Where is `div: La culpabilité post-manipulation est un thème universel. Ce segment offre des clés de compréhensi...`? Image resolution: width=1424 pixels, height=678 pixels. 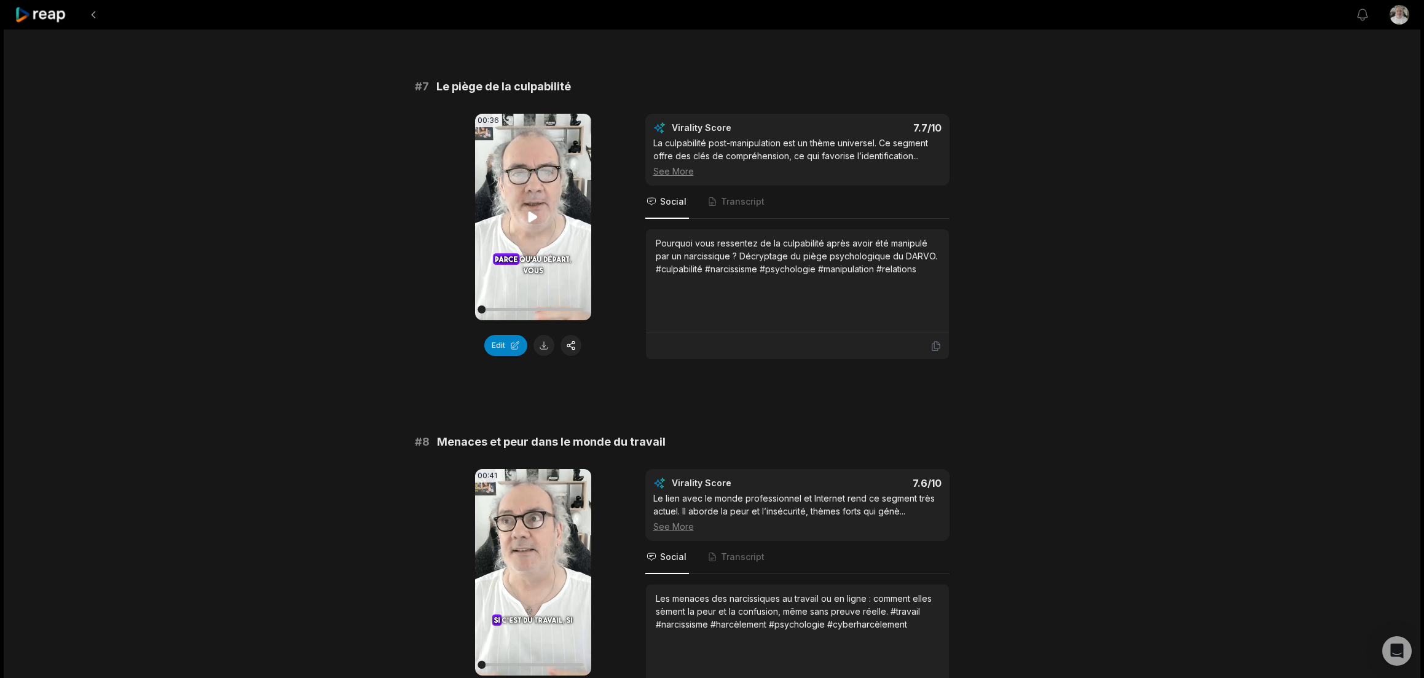
div: La culpabilité post-manipulation est un thème universel. Ce segment offre des clés de compréhensi... is located at coordinates (797, 157).